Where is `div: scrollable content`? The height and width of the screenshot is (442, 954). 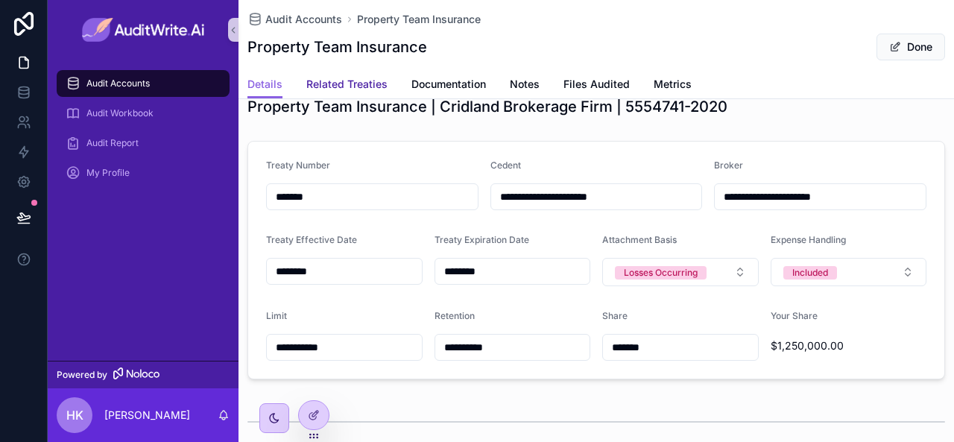
div: scrollable content is located at coordinates (143, 133).